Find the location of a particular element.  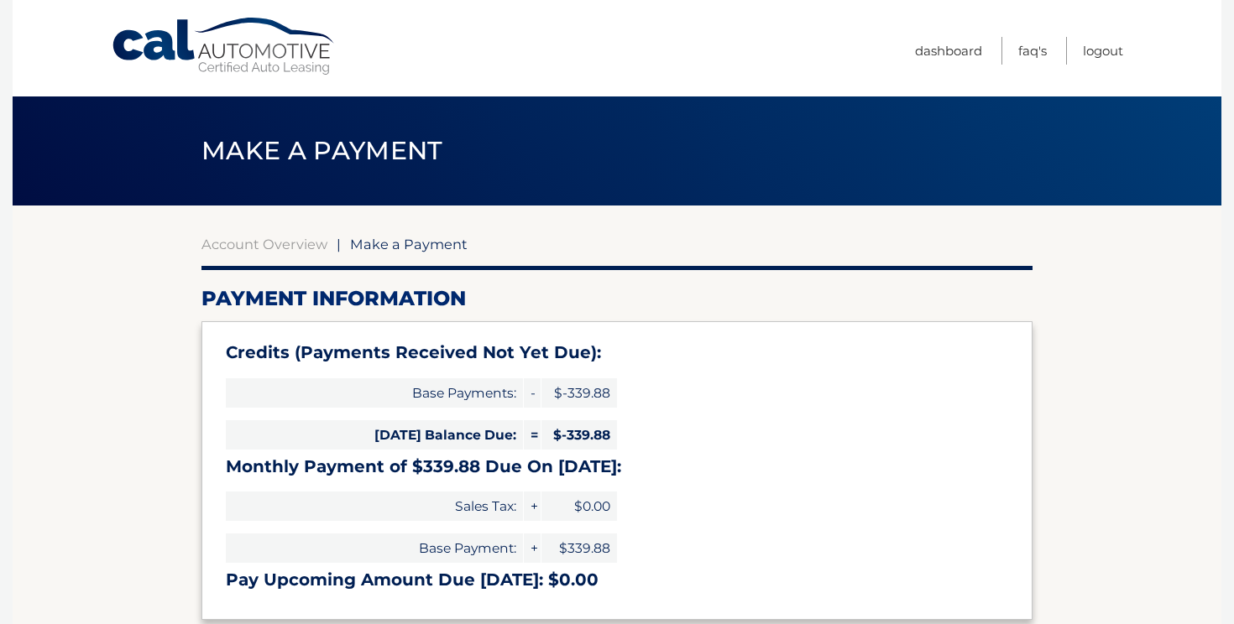

a: Cal Automotive is located at coordinates (224, 46).